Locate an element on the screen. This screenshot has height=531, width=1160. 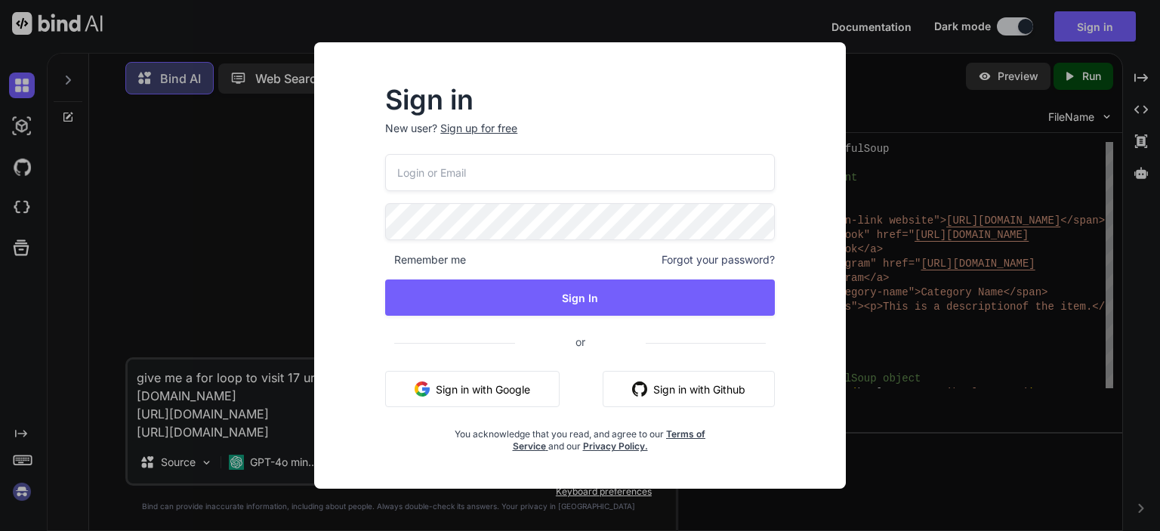
span: Remember me is located at coordinates (425, 260).